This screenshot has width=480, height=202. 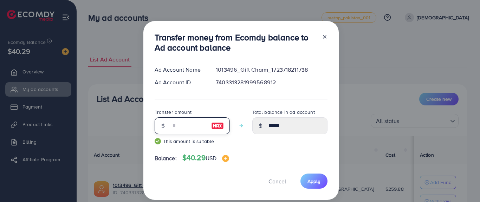 I want to click on small: This amount is suitable, so click(x=192, y=141).